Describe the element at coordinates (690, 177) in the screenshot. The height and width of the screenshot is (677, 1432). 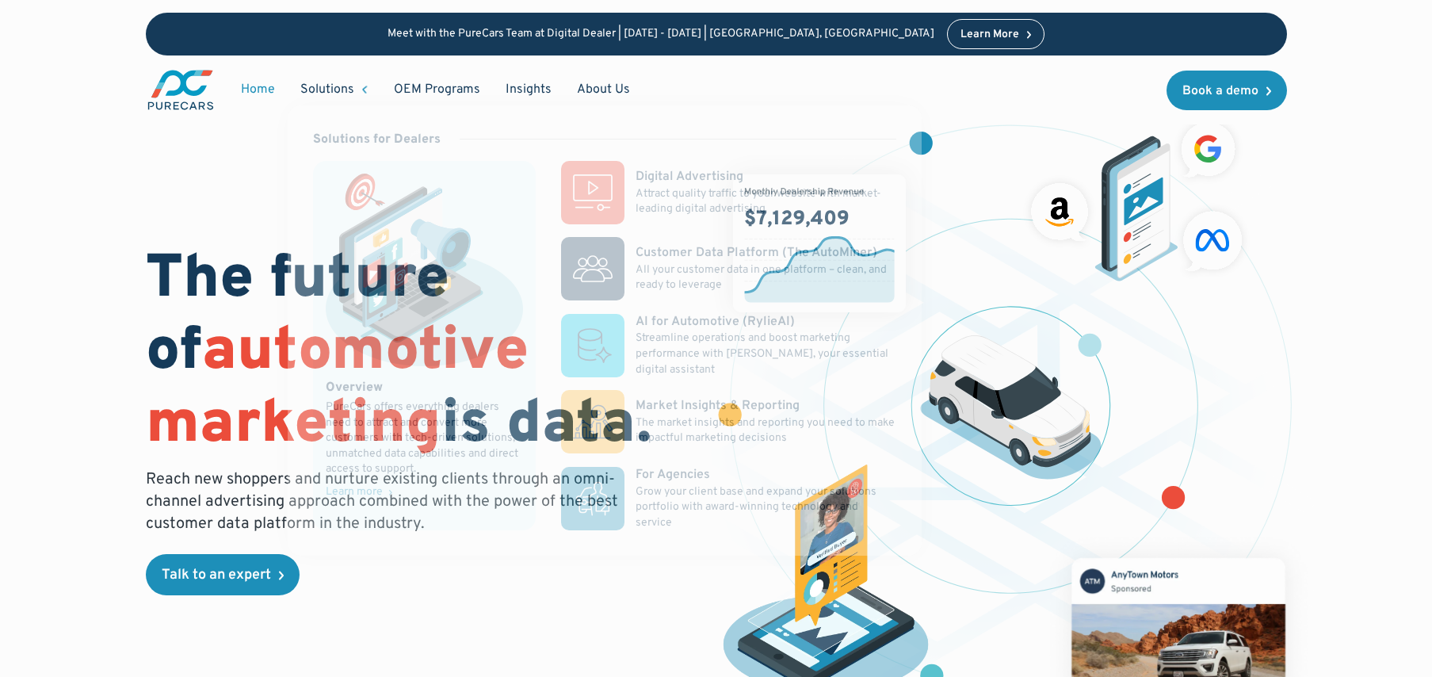
I see `div: Digital Advertising` at that location.